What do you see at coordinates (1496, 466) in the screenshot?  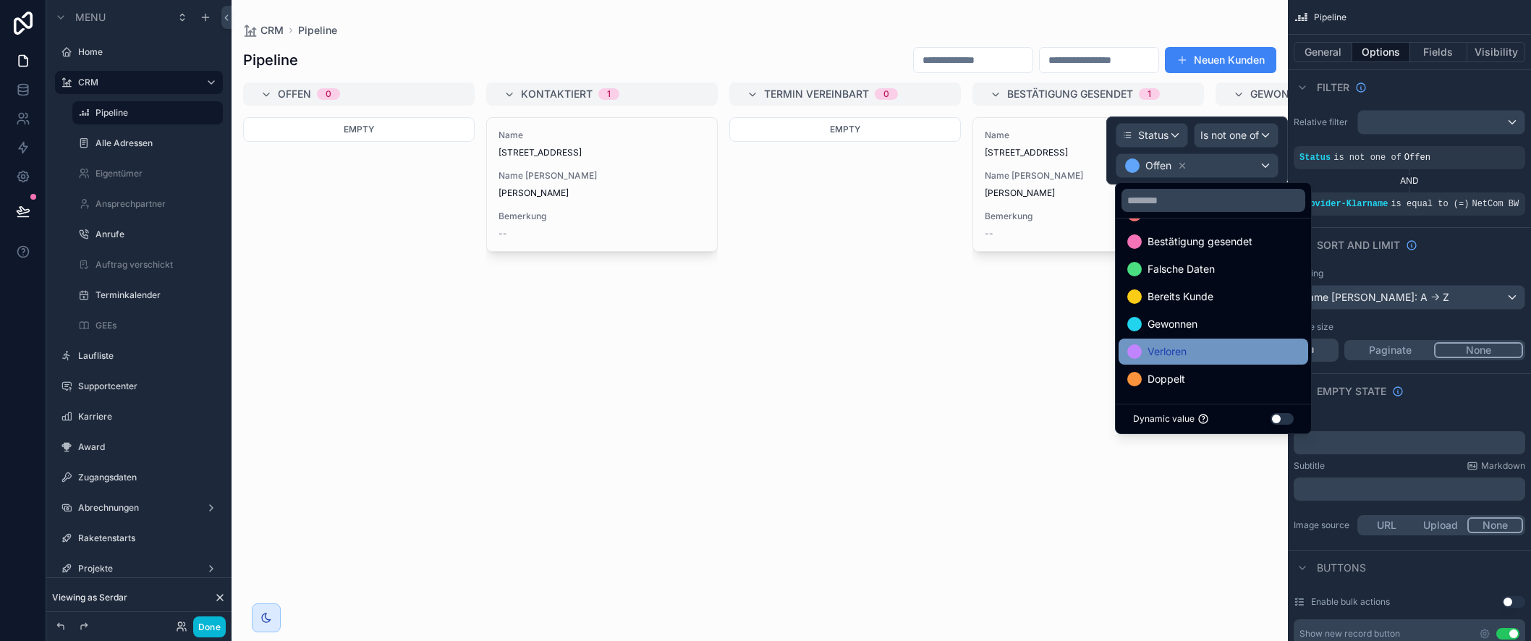 I see `a: Markdown` at bounding box center [1496, 466].